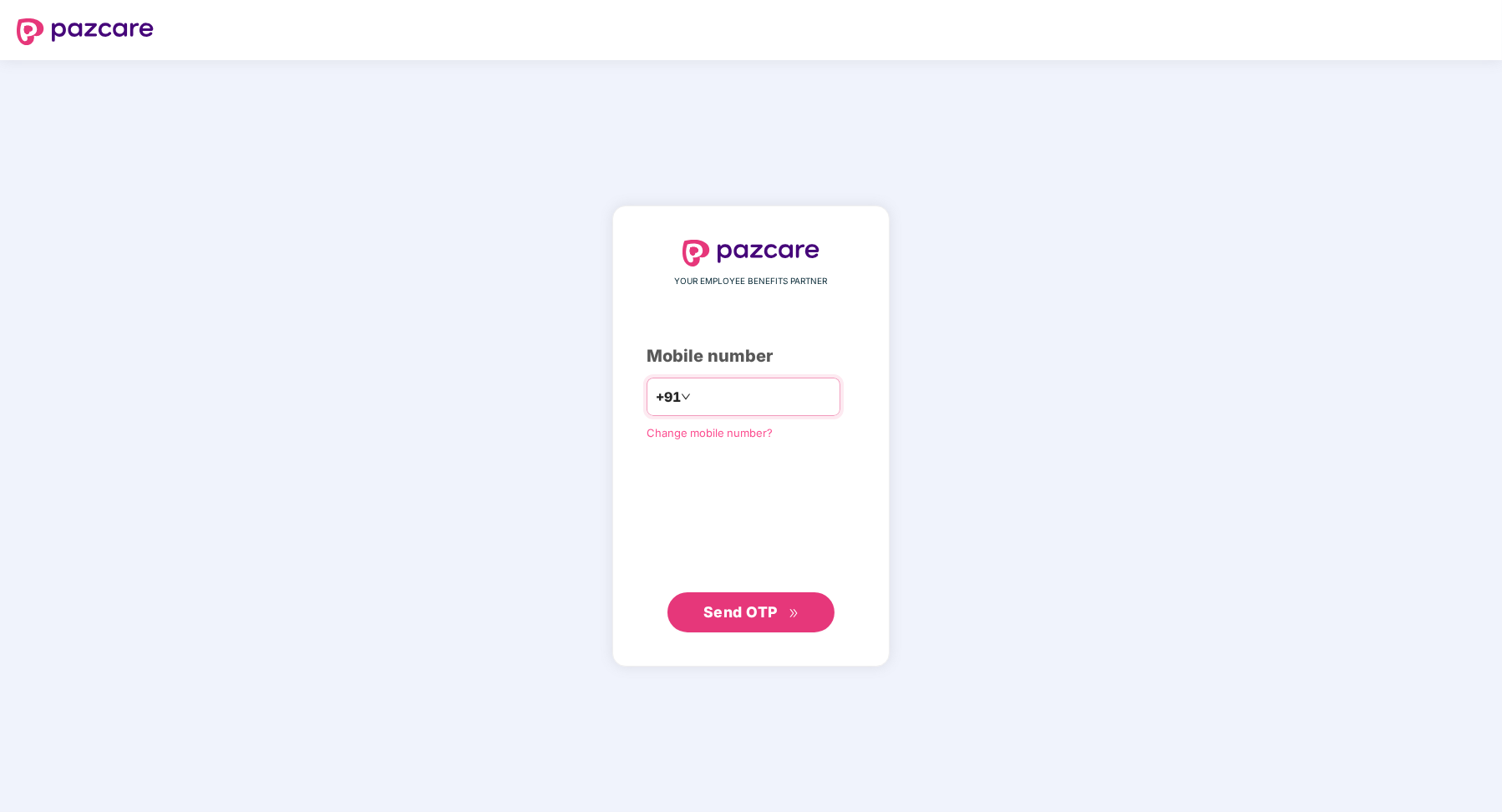  What do you see at coordinates (751, 282) in the screenshot?
I see `span: YOUR EMPLOYEE BENEFITS PARTNER` at bounding box center [751, 282].